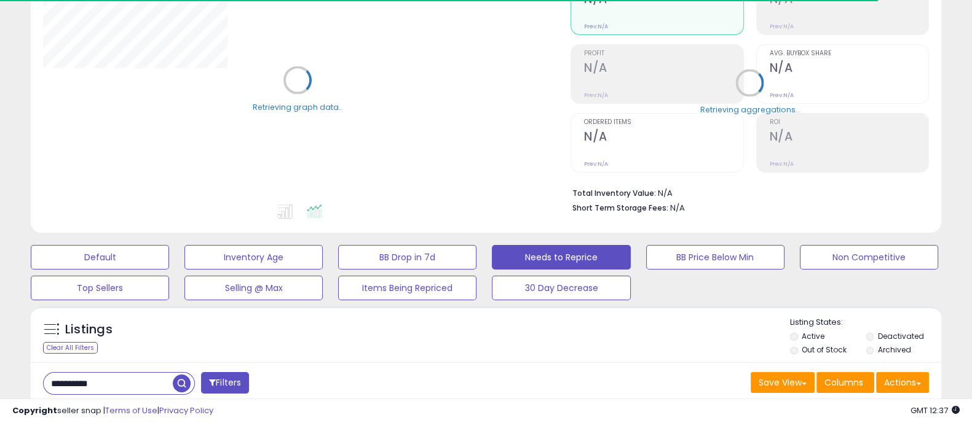  I want to click on span: Columns, so click(843, 383).